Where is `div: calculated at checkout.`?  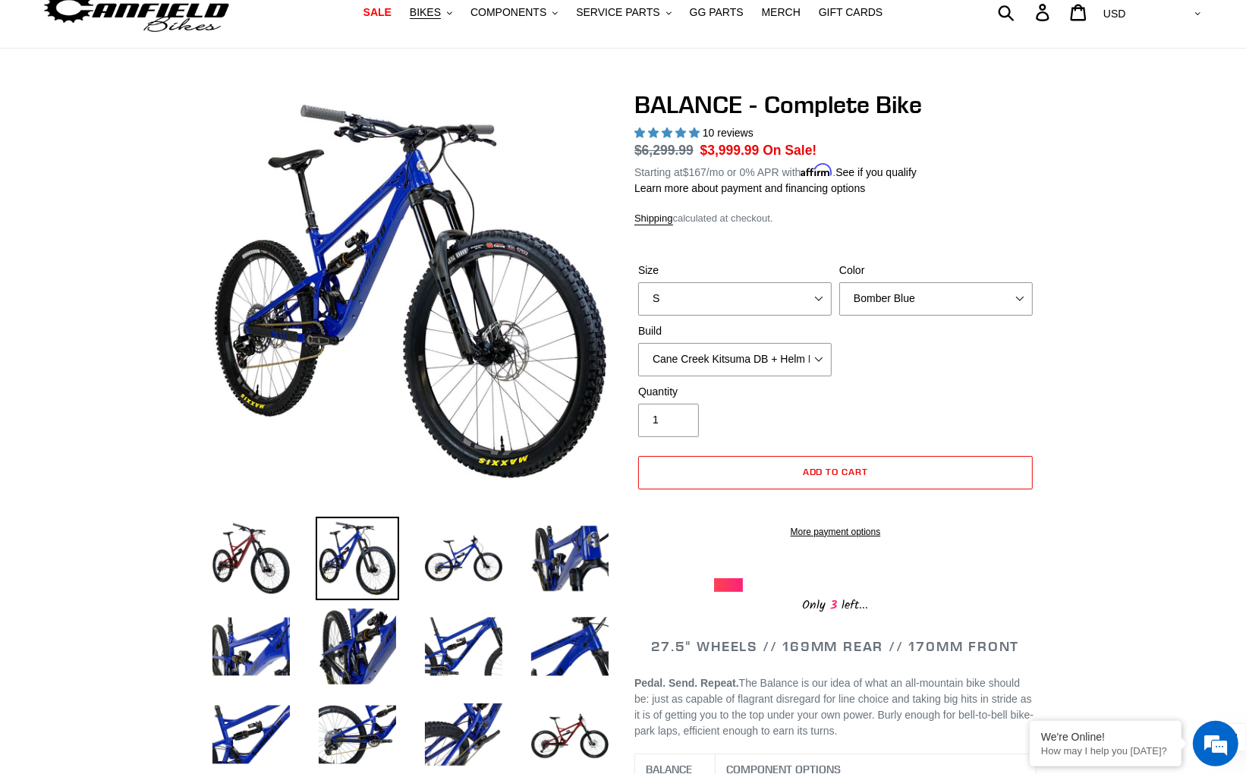 div: calculated at checkout. is located at coordinates (835, 218).